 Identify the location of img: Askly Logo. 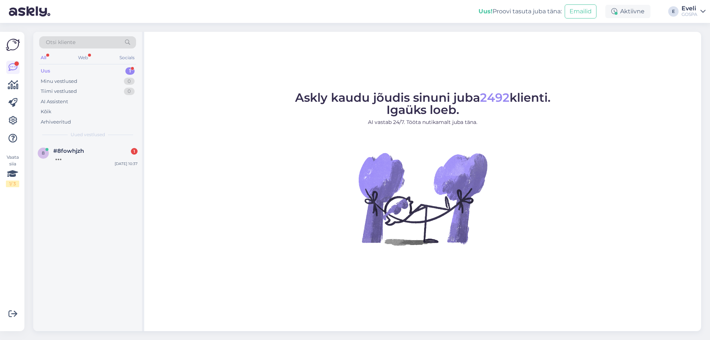
(13, 45).